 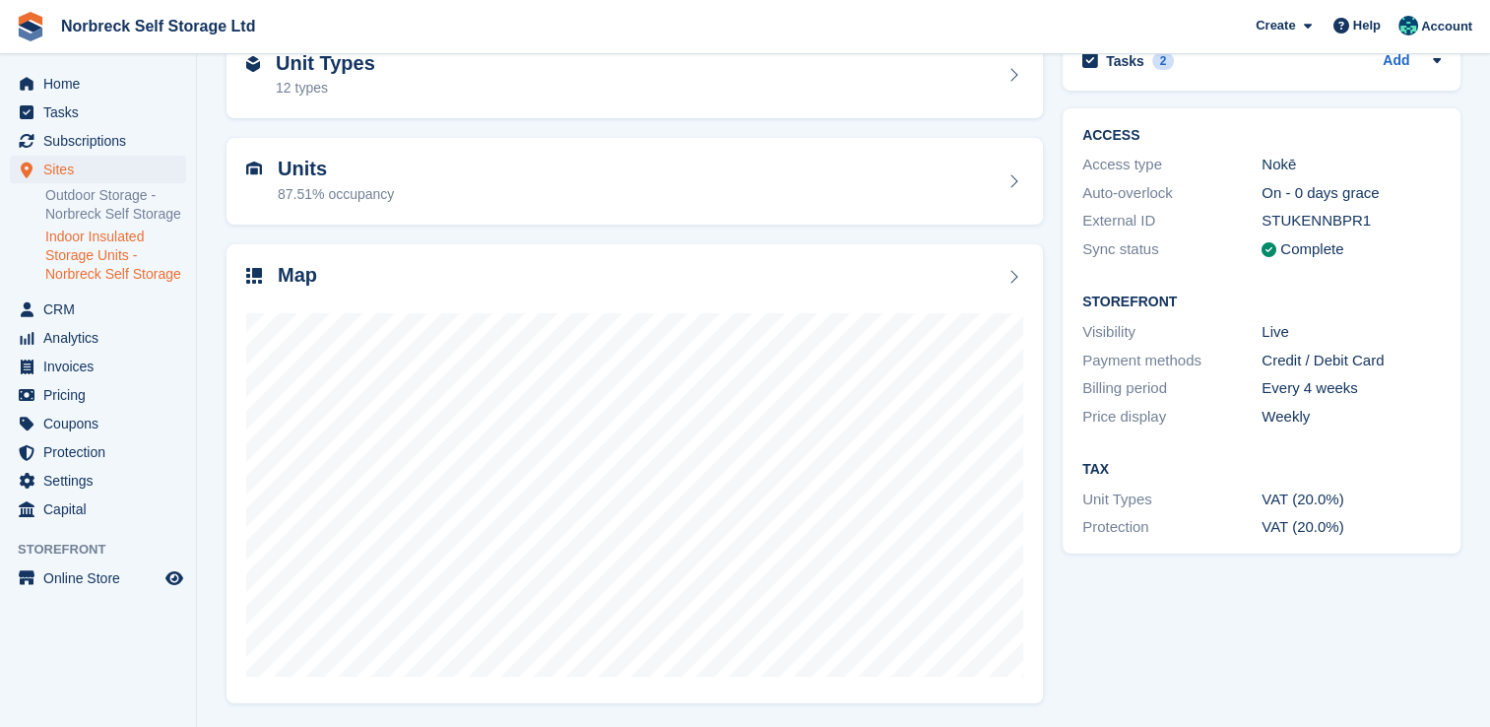 I want to click on img: map-icn-33ee37083ee616e46c38cad1a60f524a97daa1e2b2c8c0bc3eb3415660979fc1.svg, so click(x=254, y=276).